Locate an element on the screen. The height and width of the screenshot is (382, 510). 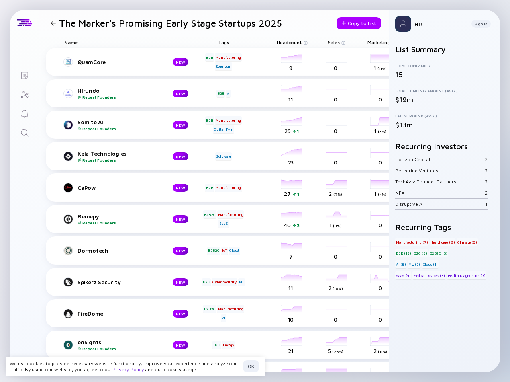
div: Horizon Capital is located at coordinates (440, 159).